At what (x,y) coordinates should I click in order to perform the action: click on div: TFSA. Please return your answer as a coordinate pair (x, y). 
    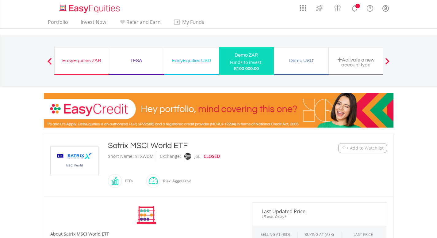
    Looking at the image, I should click on (136, 61).